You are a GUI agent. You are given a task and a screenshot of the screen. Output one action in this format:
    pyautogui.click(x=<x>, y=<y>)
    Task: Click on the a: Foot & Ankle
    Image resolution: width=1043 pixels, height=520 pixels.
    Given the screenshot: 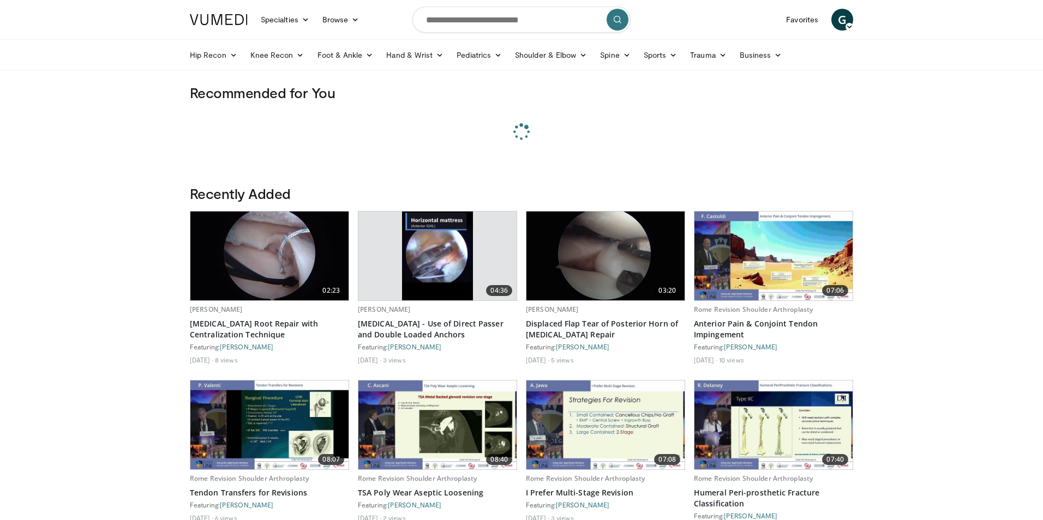 What is the action you would take?
    pyautogui.click(x=345, y=55)
    